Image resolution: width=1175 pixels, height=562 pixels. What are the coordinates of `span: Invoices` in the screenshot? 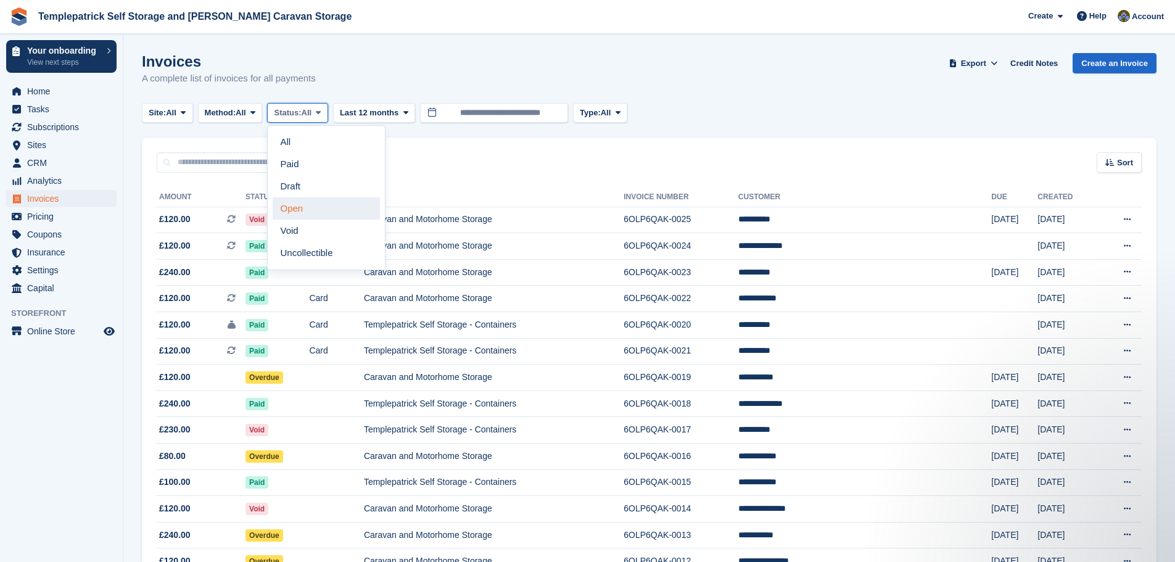 It's located at (64, 199).